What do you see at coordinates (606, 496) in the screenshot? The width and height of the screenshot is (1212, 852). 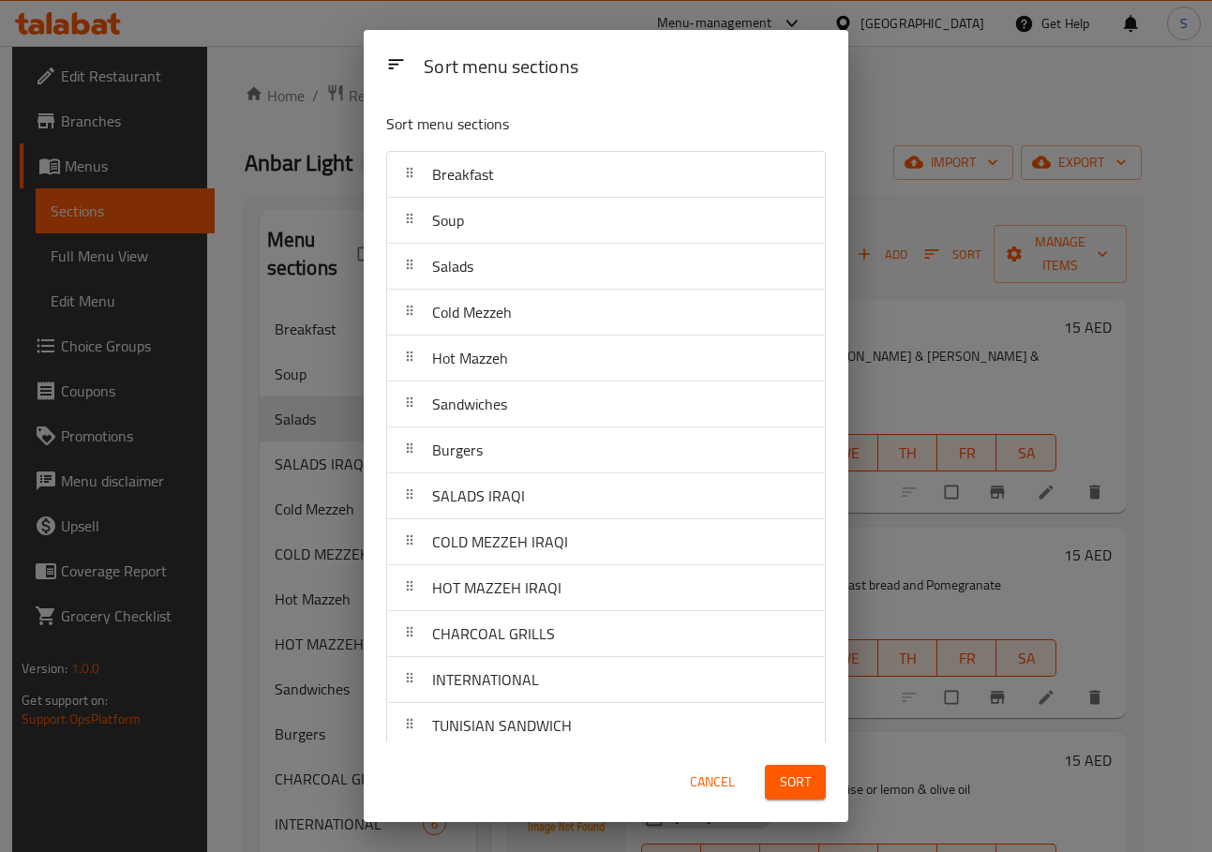 I see `div: SALADS IRAQI` at bounding box center [606, 496].